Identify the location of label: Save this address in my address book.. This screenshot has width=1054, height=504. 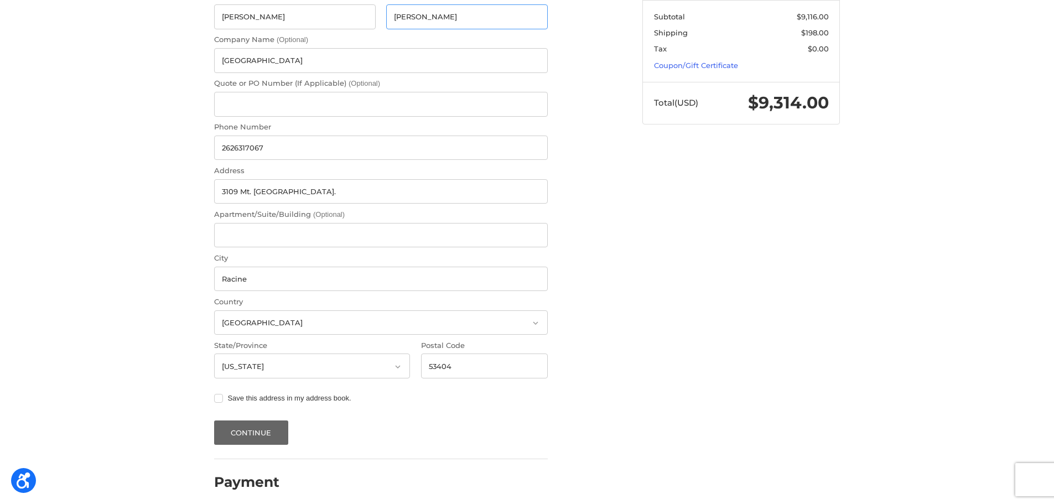
(381, 398).